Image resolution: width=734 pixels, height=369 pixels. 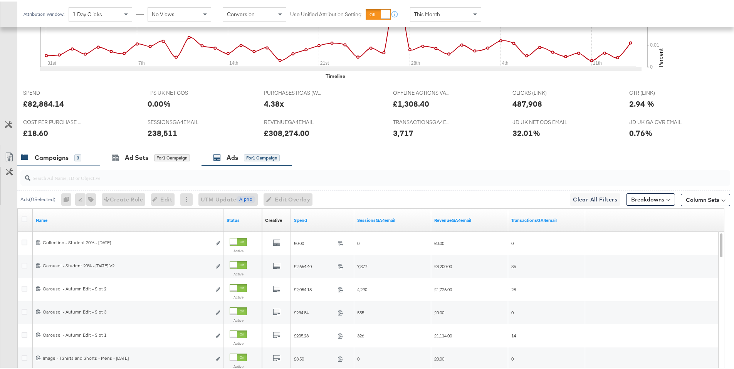 I want to click on div: Ads, so click(x=232, y=156).